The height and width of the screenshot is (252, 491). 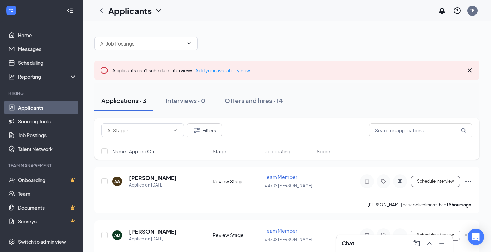 I want to click on svg: ComposeMessage, so click(x=417, y=243).